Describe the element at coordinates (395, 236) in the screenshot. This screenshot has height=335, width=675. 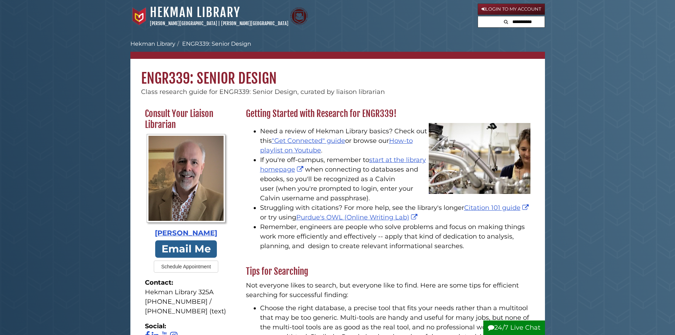
I see `p: Remember, engineers are people who solve problems and focus on making things work more efficientl...` at that location.